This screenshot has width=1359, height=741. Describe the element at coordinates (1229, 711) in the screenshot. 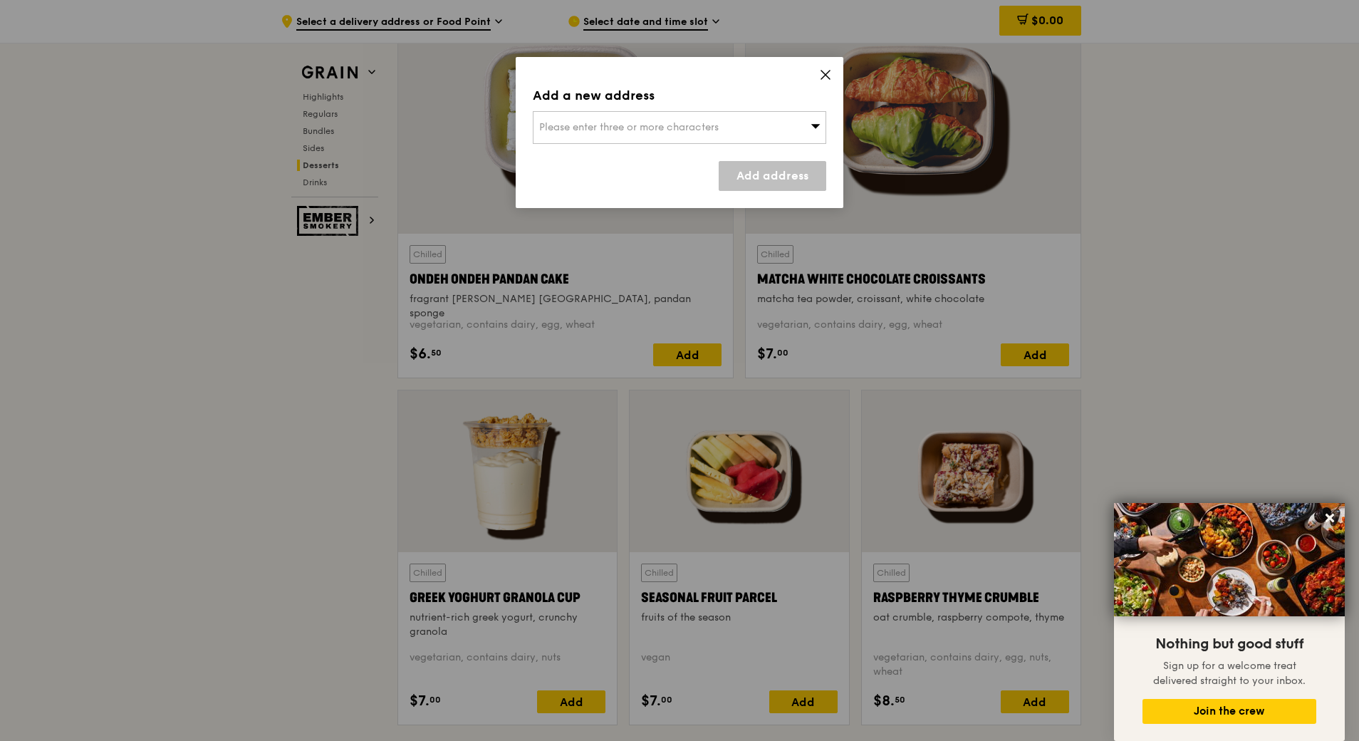

I see `button: Join the crew` at that location.